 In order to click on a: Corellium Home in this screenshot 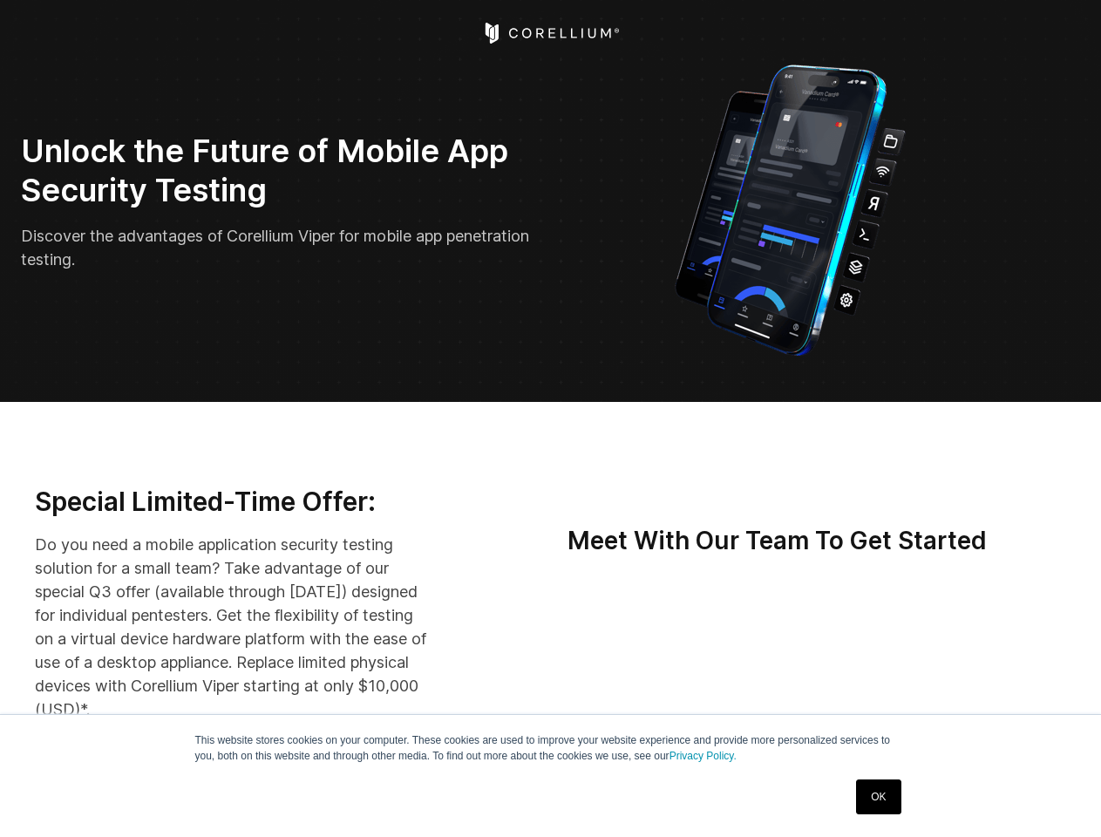, I will do `click(550, 33)`.